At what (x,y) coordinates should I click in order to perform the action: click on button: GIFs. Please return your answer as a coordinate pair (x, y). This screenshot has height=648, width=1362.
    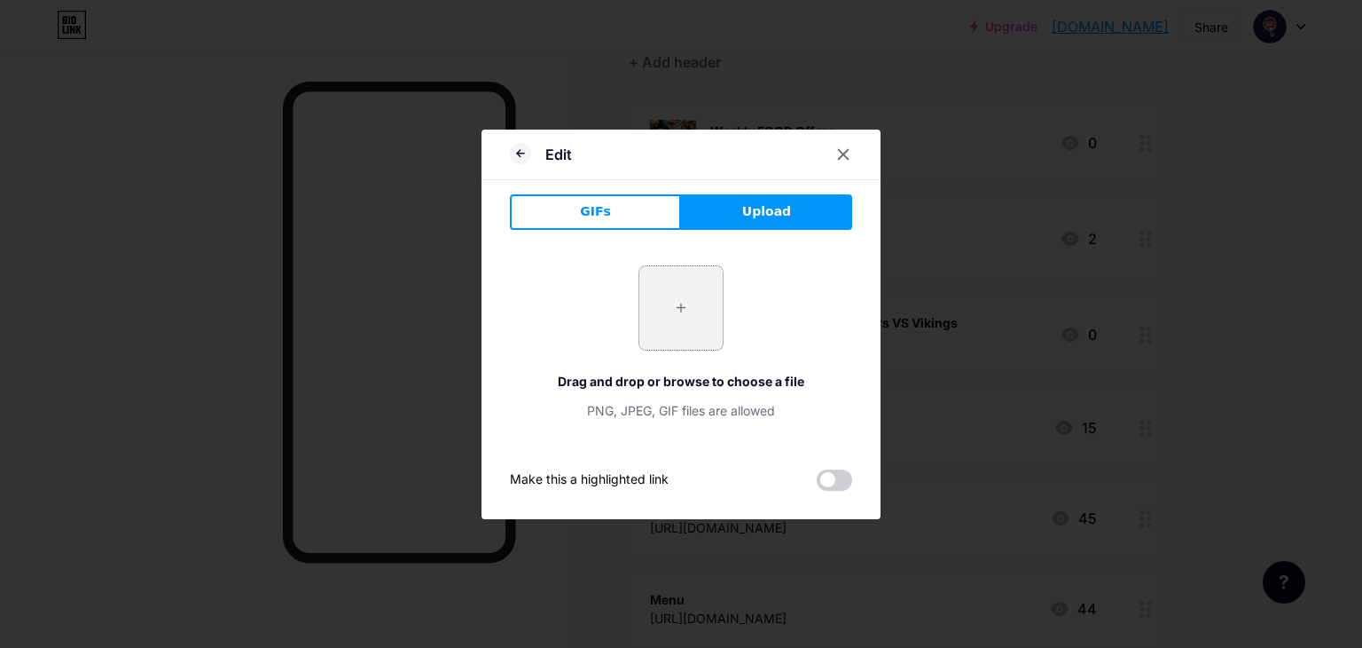
    Looking at the image, I should click on (595, 212).